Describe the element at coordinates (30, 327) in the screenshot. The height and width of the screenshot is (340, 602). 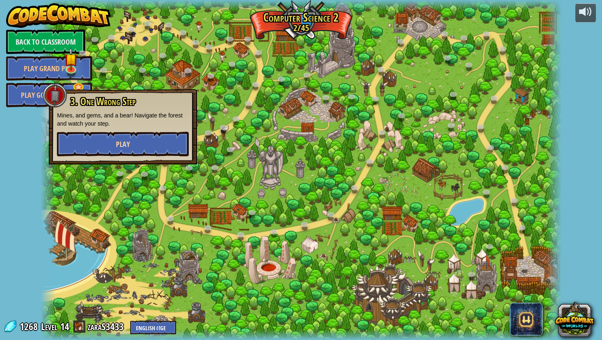
I see `span: 1268` at that location.